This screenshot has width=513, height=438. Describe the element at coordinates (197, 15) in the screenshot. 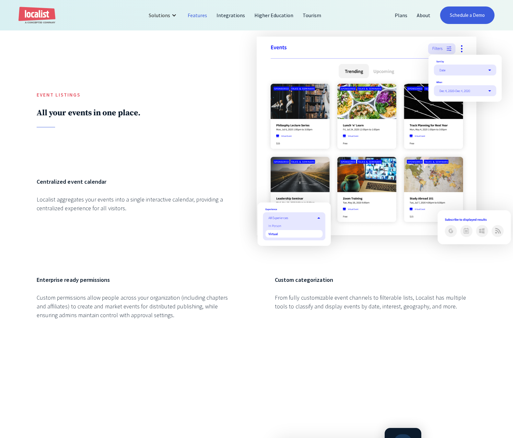

I see `a: Features` at that location.